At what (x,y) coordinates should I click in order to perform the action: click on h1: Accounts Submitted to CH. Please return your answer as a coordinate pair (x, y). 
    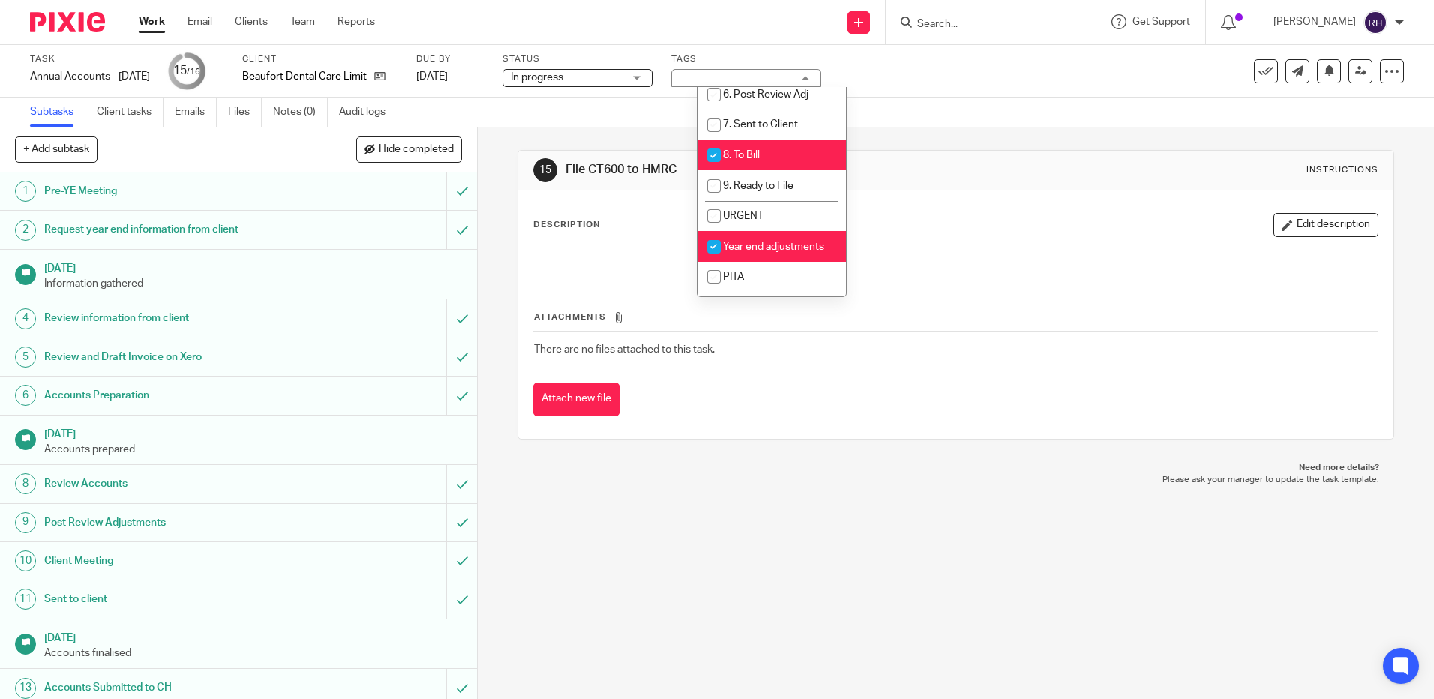
    Looking at the image, I should click on (173, 688).